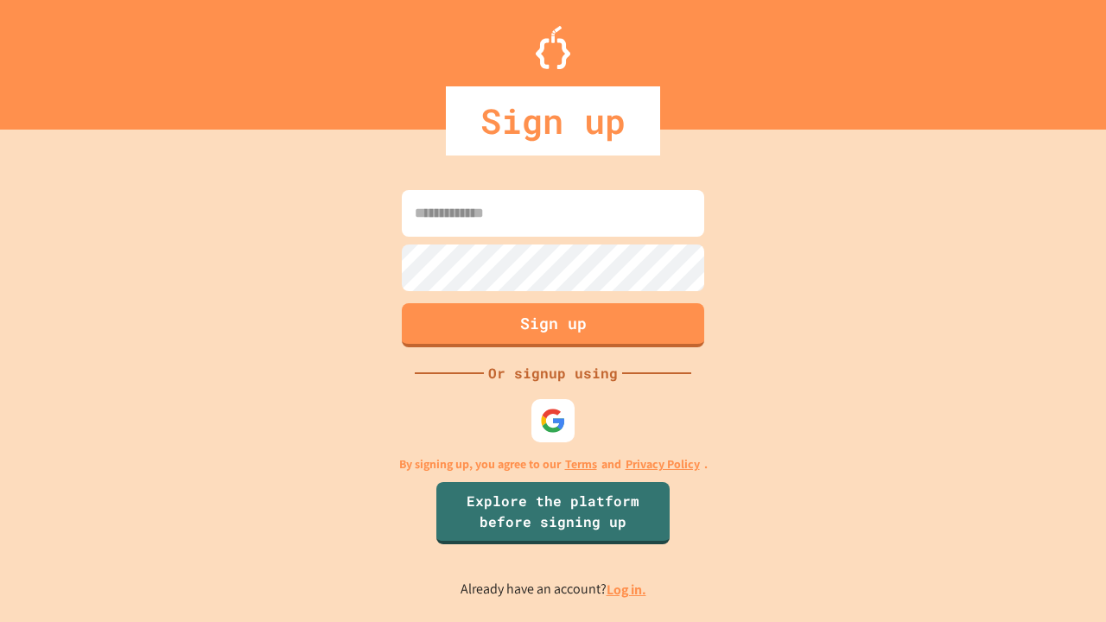 This screenshot has height=622, width=1106. What do you see at coordinates (663, 464) in the screenshot?
I see `a: Privacy Policy` at bounding box center [663, 464].